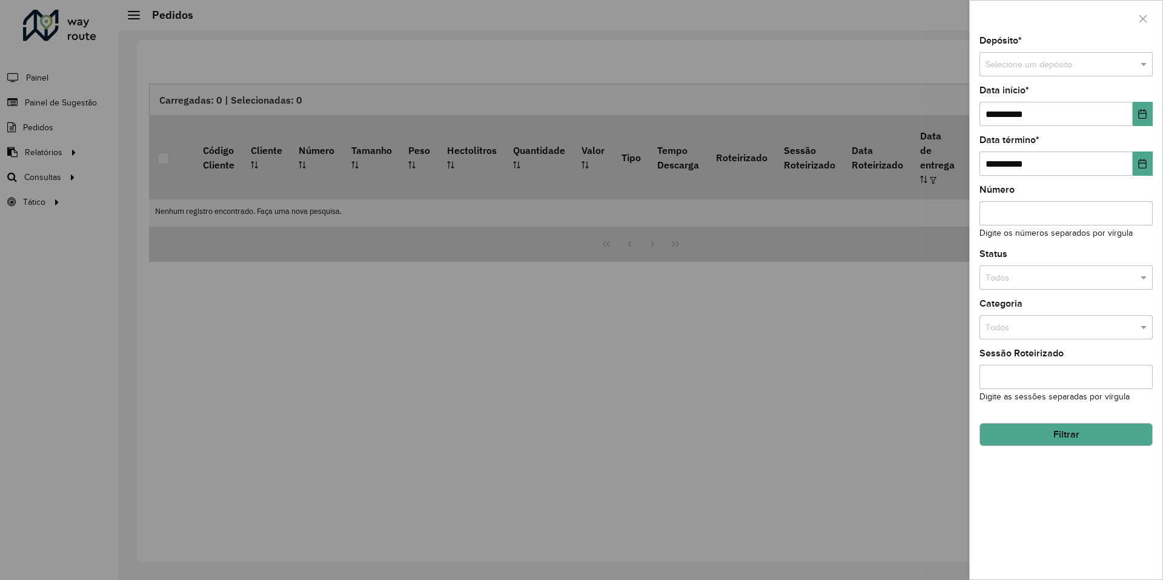  What do you see at coordinates (997, 190) in the screenshot?
I see `label: Número` at bounding box center [997, 190].